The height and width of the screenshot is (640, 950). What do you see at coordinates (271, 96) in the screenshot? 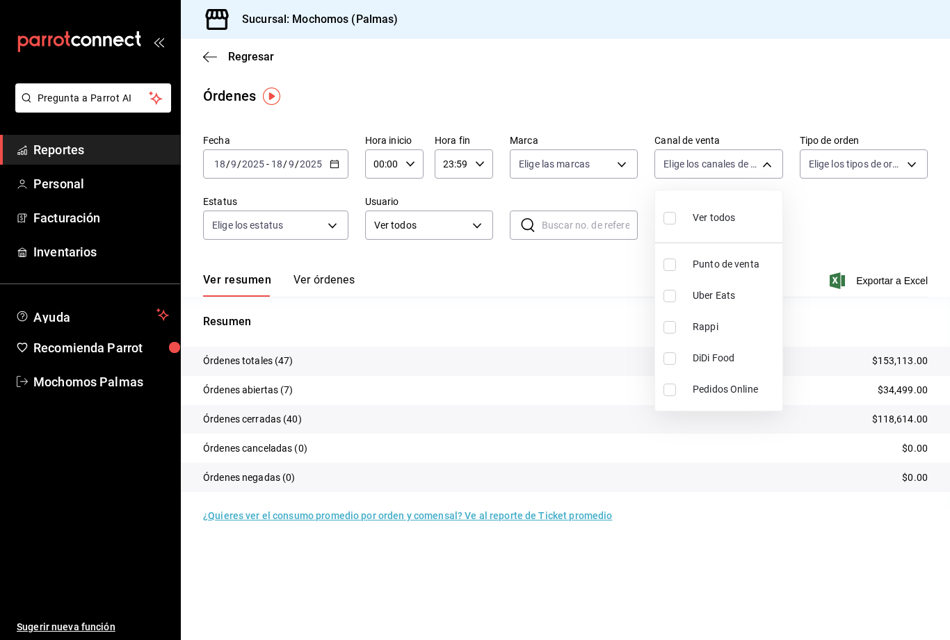
I see `img: Tooltip marker` at bounding box center [271, 96].